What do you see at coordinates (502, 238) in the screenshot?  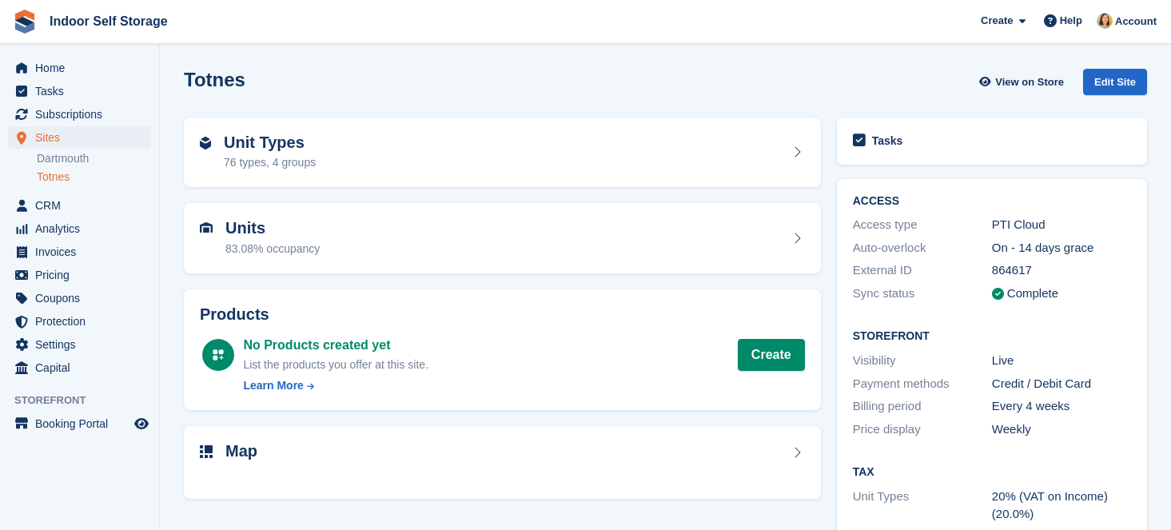 I see `a: Units 83.08% occupancy` at bounding box center [502, 238].